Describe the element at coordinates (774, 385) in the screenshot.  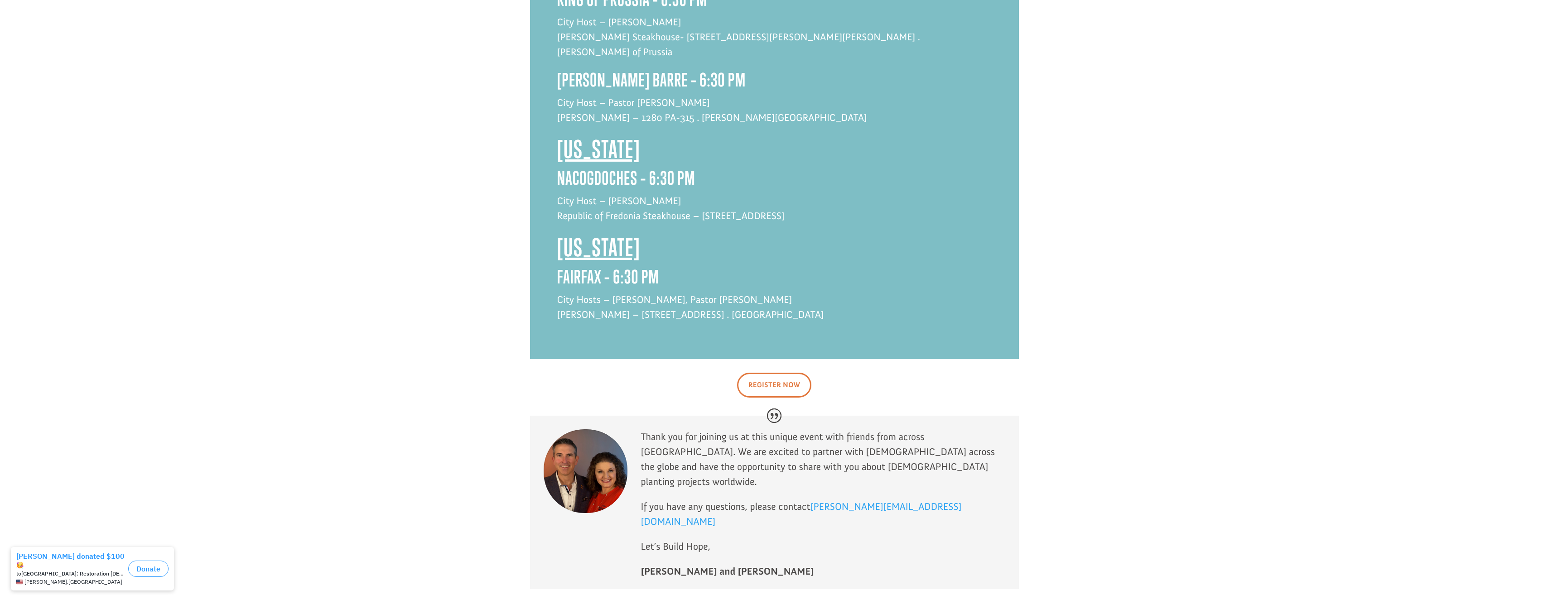
I see `a: Register Now` at that location.